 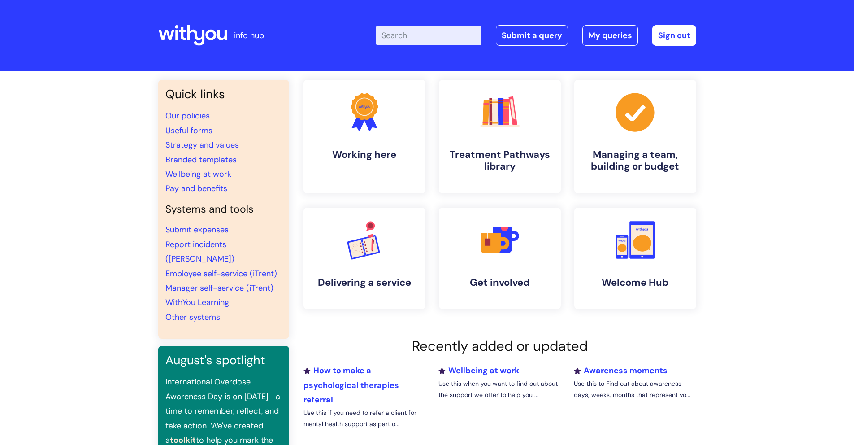 What do you see at coordinates (429, 35) in the screenshot?
I see `input: Search` at bounding box center [429, 35].